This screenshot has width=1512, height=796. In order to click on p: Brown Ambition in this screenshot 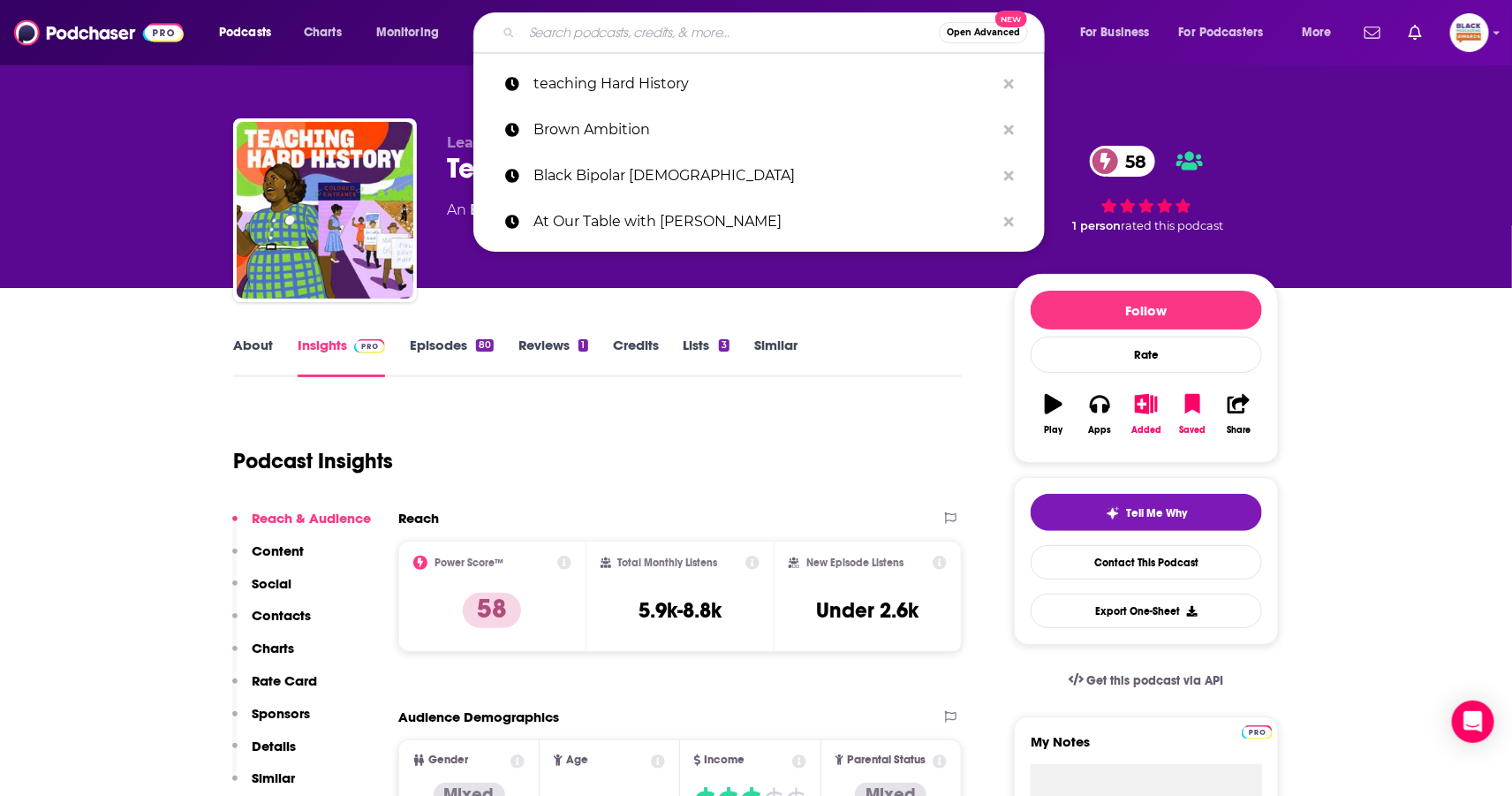, I will do `click(764, 130)`.